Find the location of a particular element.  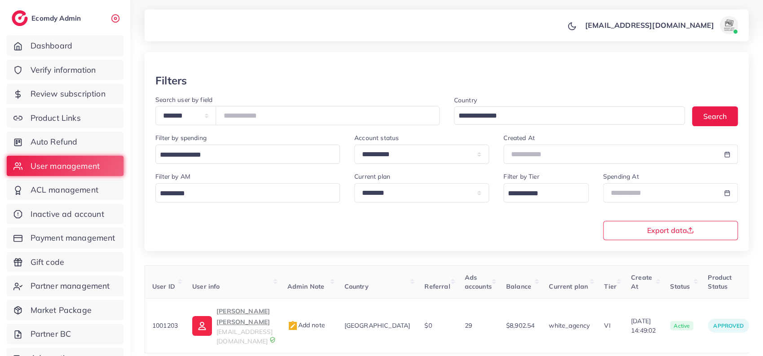

a: logoEcomdy Admin is located at coordinates (47, 18).